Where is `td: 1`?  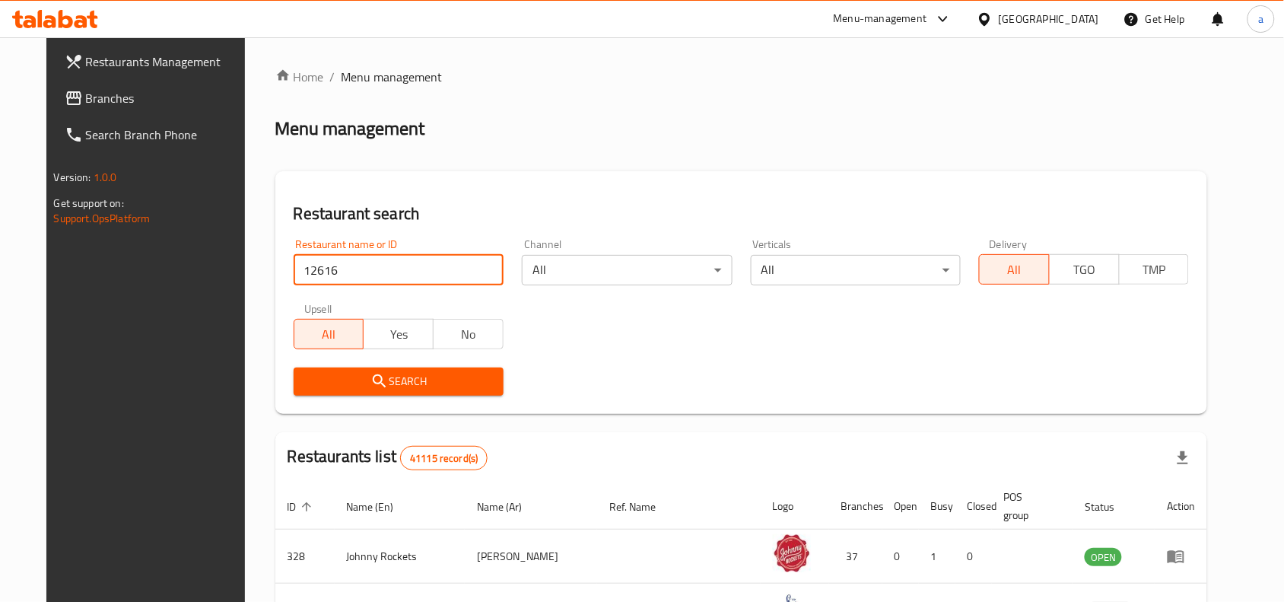
td: 1 is located at coordinates (937, 556).